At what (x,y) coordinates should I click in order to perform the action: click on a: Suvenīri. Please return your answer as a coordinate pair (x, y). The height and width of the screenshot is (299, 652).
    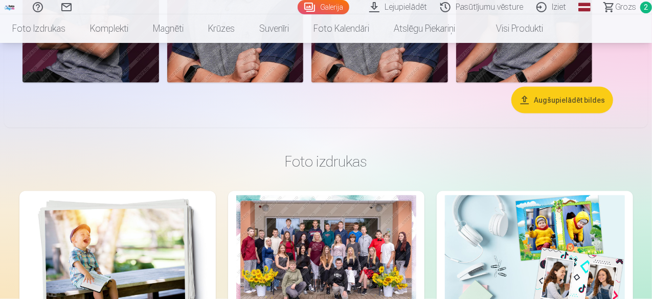
    Looking at the image, I should click on (274, 29).